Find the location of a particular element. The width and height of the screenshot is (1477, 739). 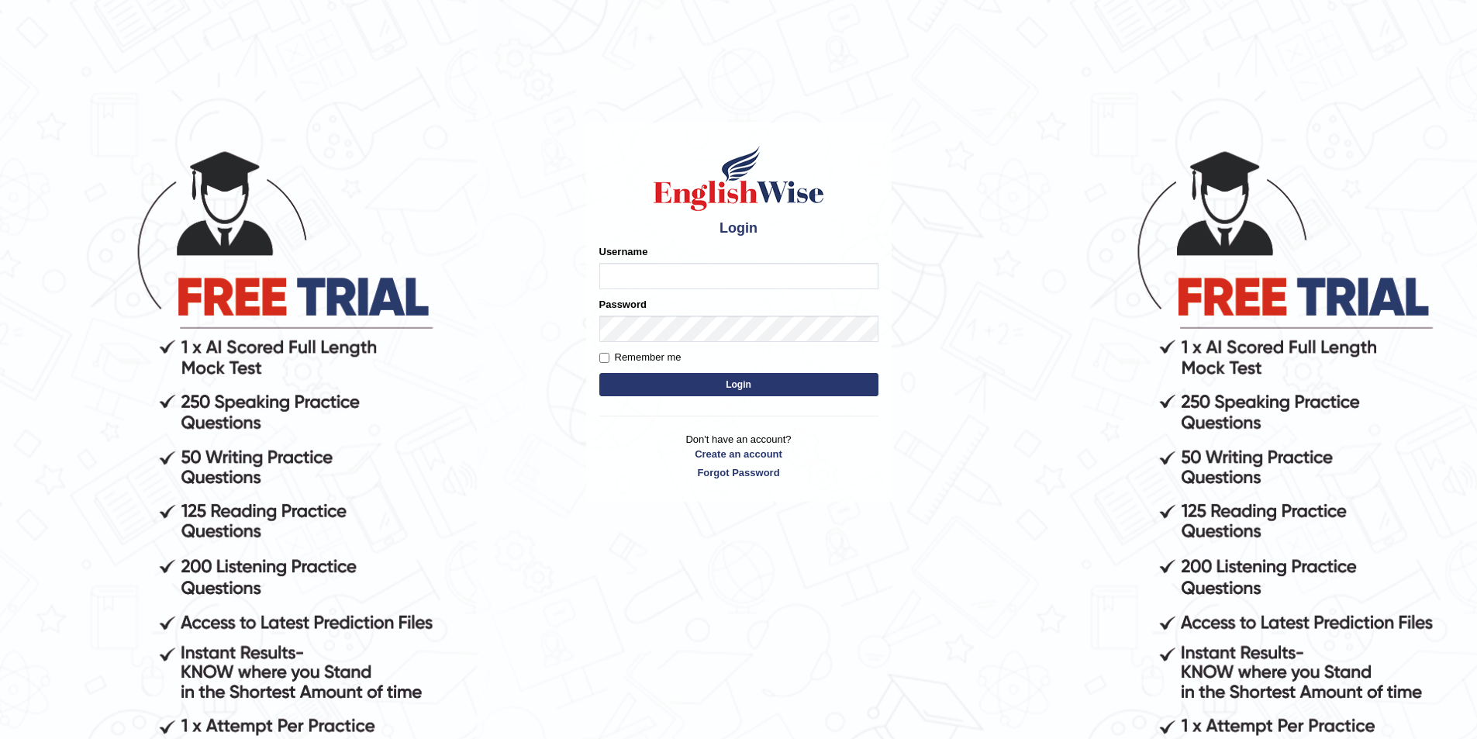

input: Remember me is located at coordinates (604, 357).